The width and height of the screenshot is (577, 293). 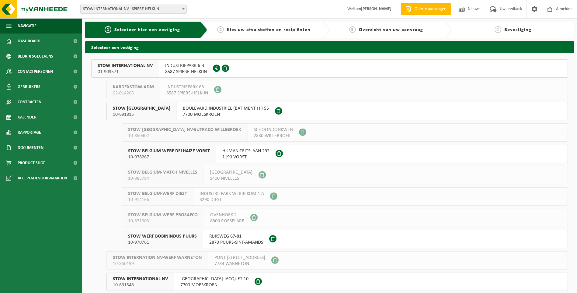 What do you see at coordinates (269, 30) in the screenshot?
I see `span: Kies uw afvalstoffen en recipiënten` at bounding box center [269, 30].